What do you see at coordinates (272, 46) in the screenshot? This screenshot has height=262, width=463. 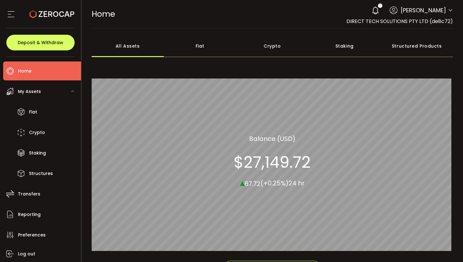 I see `div: Crypto` at bounding box center [272, 46].